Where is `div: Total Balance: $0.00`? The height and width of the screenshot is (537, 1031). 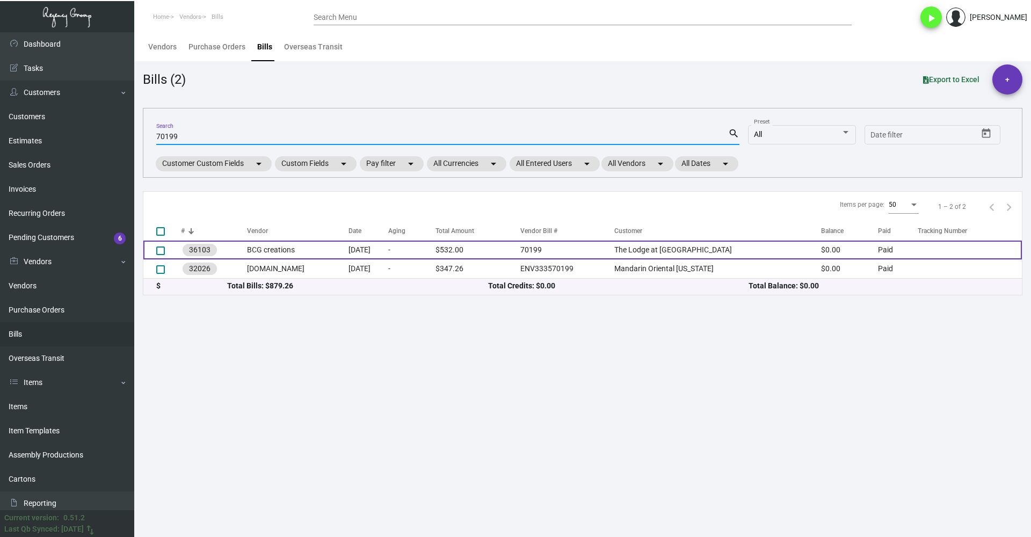
div: Total Balance: $0.00 is located at coordinates (879, 286).